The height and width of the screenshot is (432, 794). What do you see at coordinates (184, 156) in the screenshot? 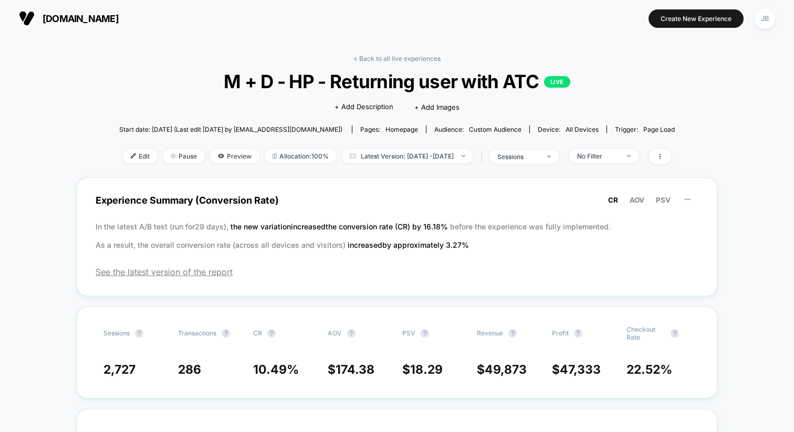
I see `span: Pause` at bounding box center [184, 156].